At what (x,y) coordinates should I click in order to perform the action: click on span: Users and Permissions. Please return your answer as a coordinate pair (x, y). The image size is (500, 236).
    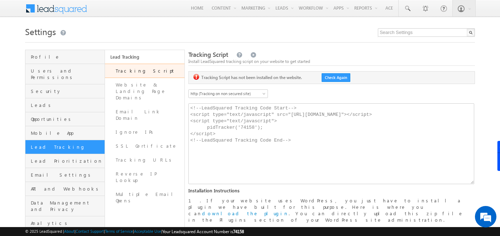
    Looking at the image, I should click on (67, 74).